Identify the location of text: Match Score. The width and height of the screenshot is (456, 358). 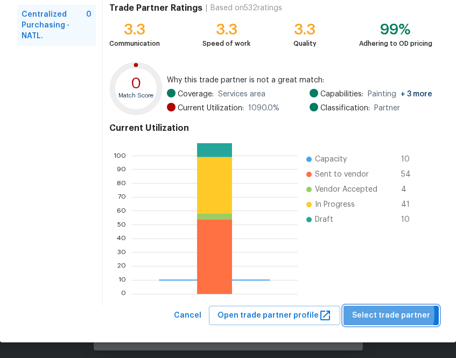
(136, 95).